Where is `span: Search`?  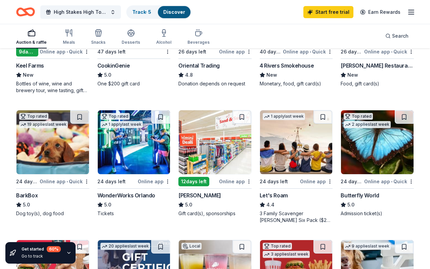 span: Search is located at coordinates (400, 36).